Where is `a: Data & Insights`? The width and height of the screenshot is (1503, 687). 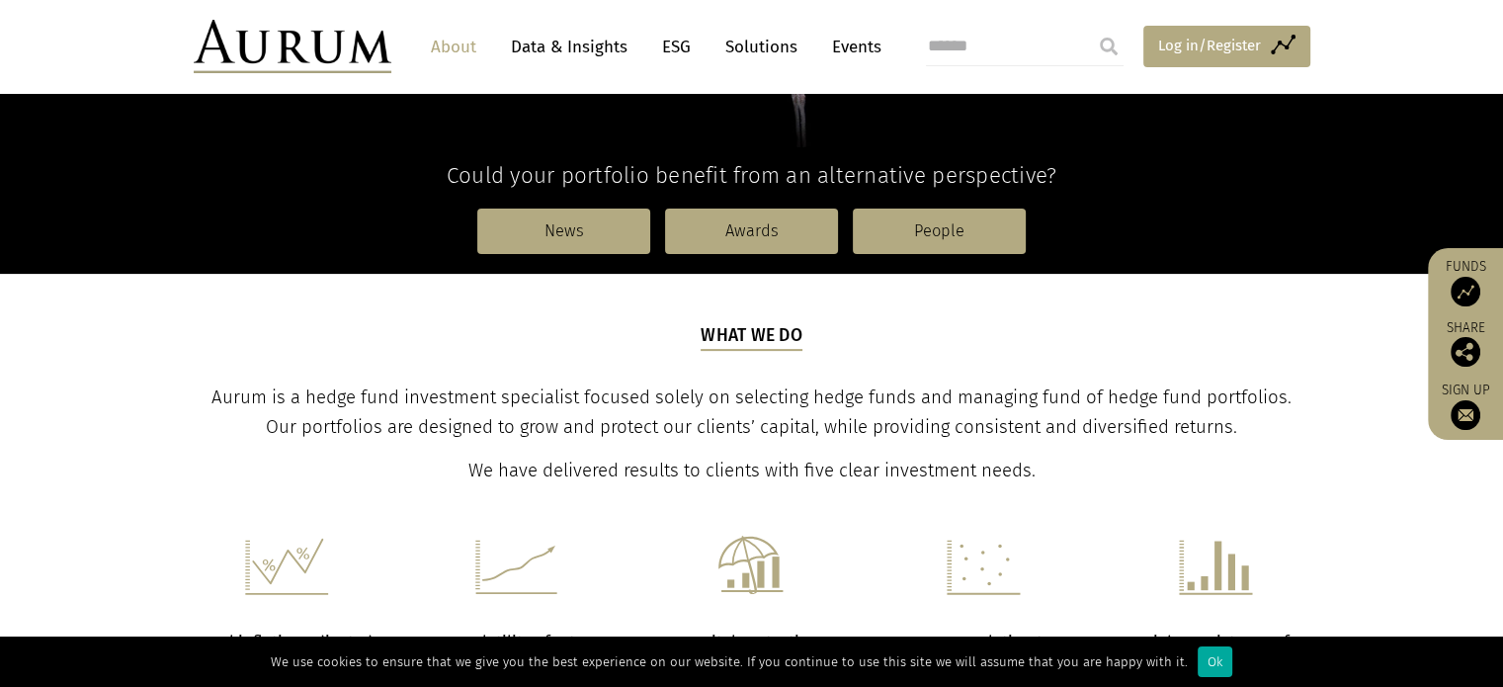 a: Data & Insights is located at coordinates (569, 46).